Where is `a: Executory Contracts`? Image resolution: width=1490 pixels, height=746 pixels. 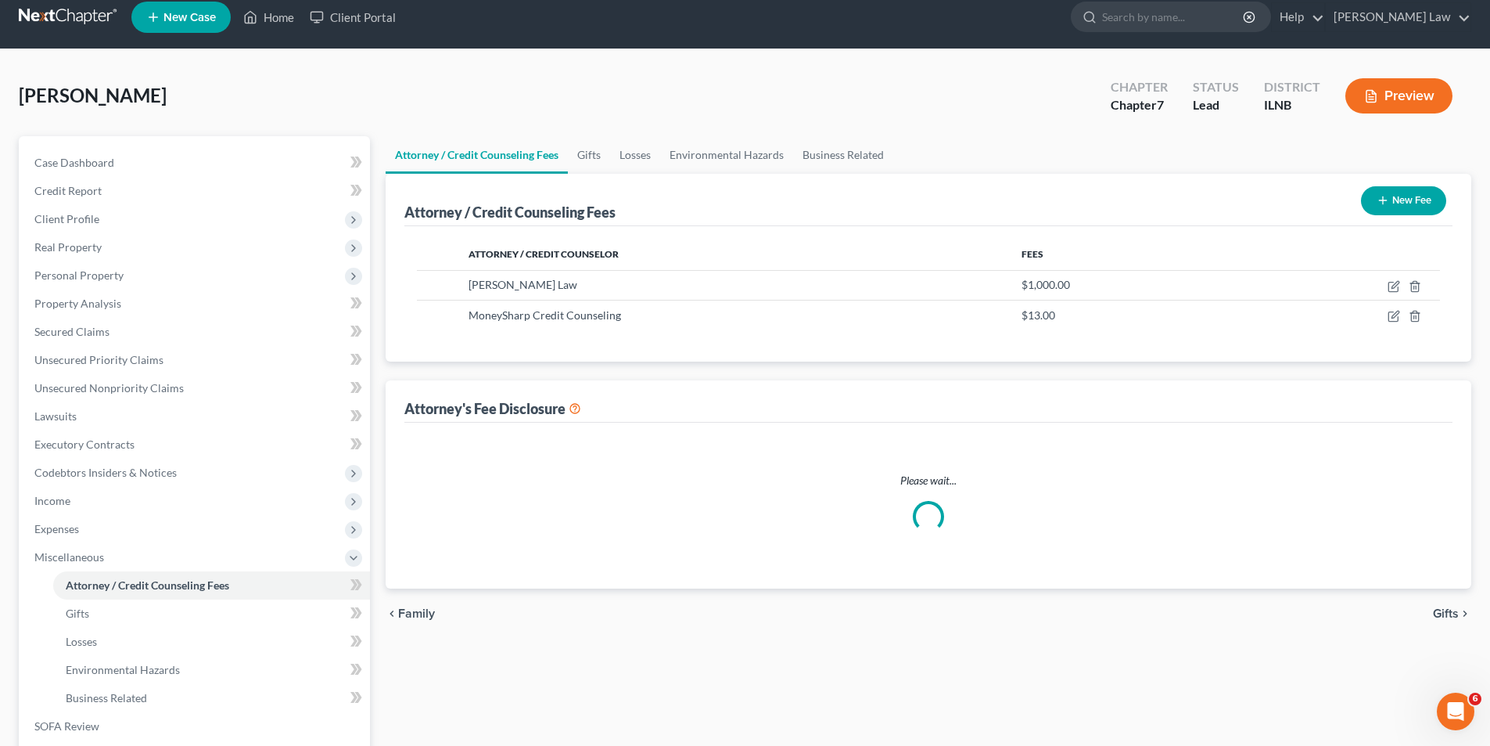 a: Executory Contracts is located at coordinates (196, 444).